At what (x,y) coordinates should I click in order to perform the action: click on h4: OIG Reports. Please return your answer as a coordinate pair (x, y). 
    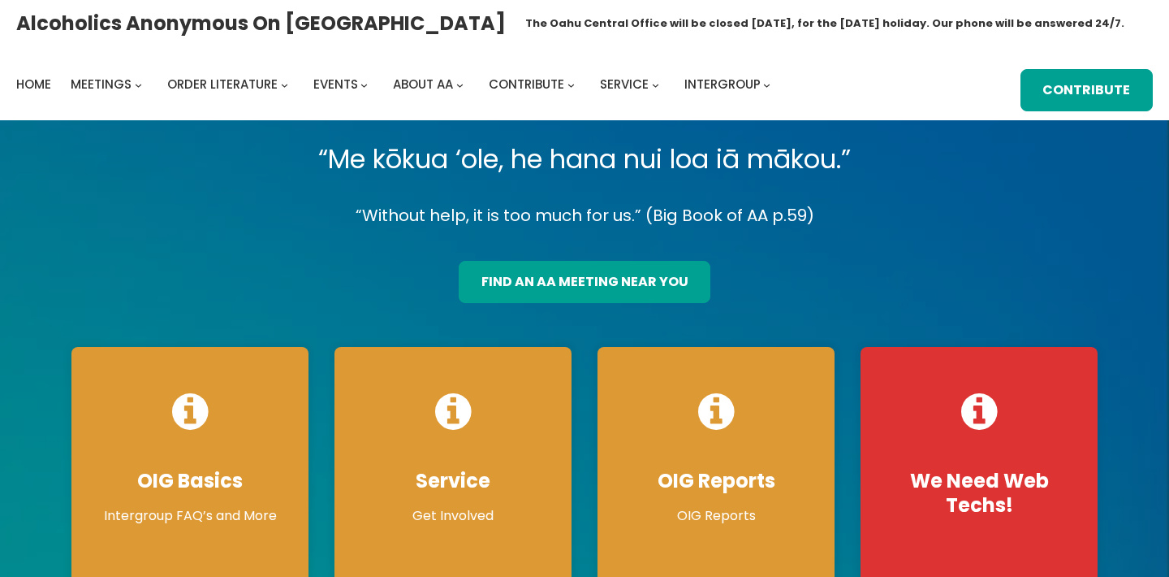
    Looking at the image, I should click on (716, 481).